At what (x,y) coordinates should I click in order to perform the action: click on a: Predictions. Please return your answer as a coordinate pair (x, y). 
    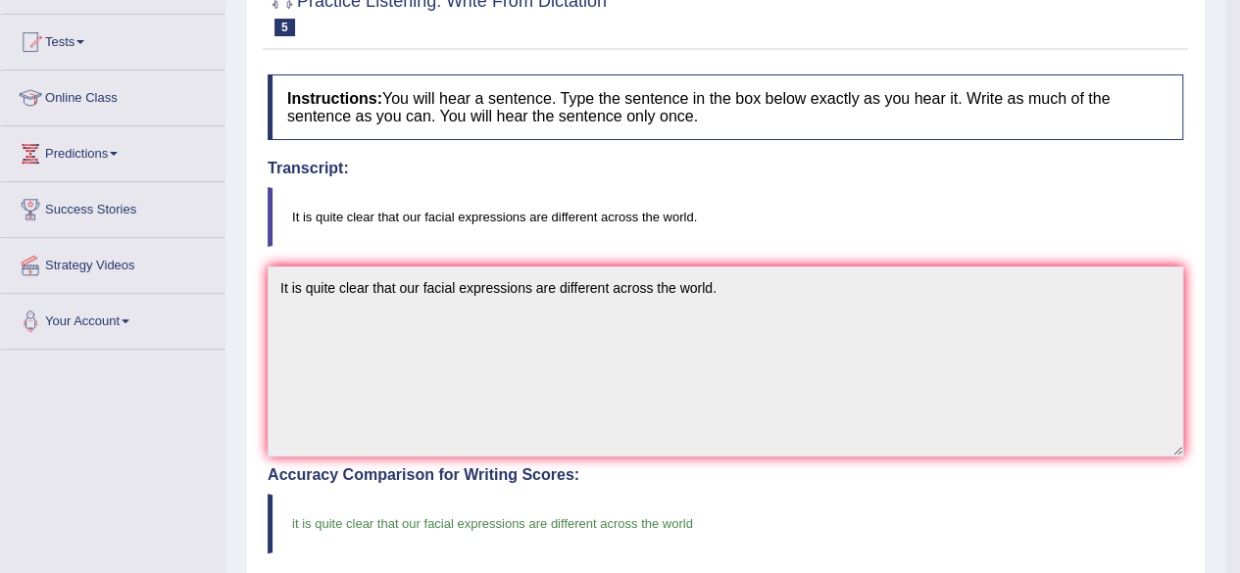
    Looking at the image, I should click on (113, 151).